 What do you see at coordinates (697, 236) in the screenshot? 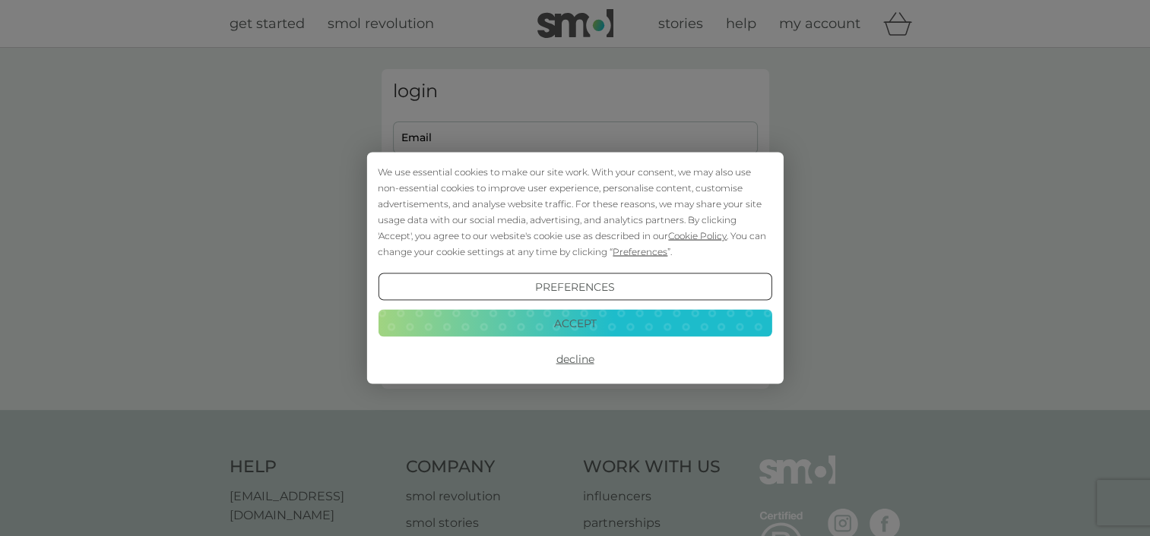
I see `span: Cookie Policy` at bounding box center [697, 236].